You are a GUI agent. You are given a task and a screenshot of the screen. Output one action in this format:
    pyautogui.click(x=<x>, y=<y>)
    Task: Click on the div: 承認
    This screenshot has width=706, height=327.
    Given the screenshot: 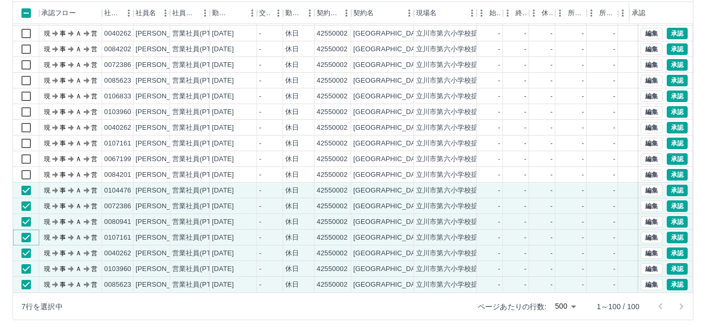 What is the action you would take?
    pyautogui.click(x=639, y=13)
    